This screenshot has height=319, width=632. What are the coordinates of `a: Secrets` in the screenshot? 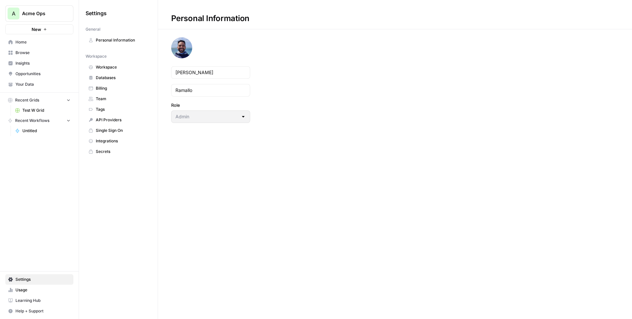 It's located at (118, 152).